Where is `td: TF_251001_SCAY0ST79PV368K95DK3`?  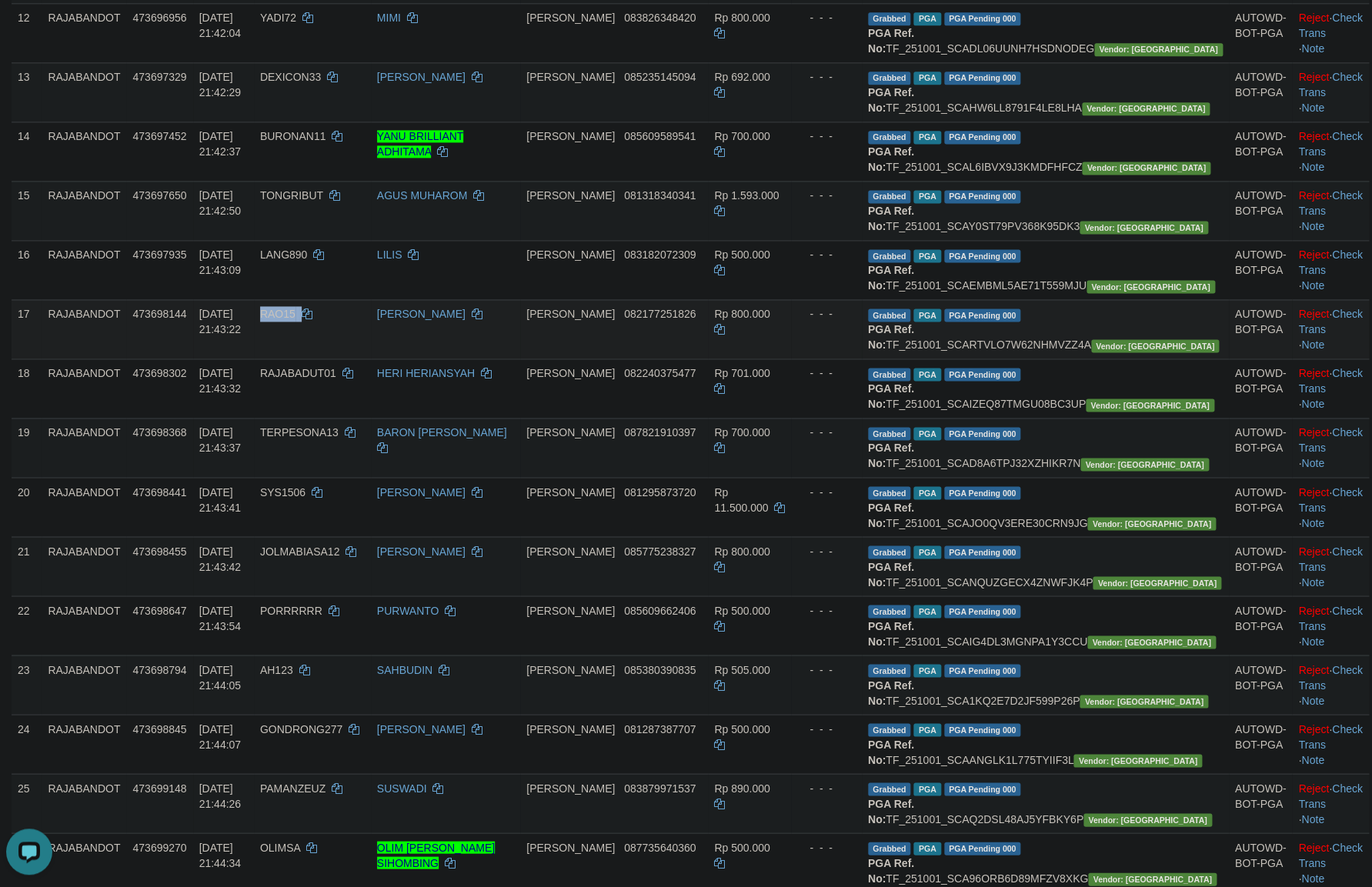
td: TF_251001_SCAY0ST79PV368K95DK3 is located at coordinates (1045, 210).